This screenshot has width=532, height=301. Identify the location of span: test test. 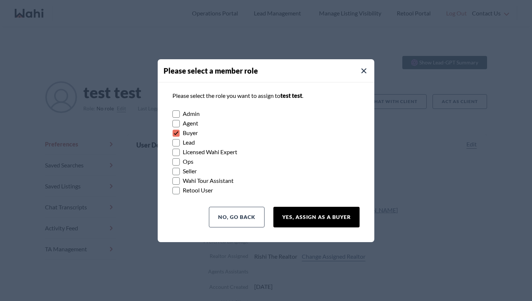
(291, 95).